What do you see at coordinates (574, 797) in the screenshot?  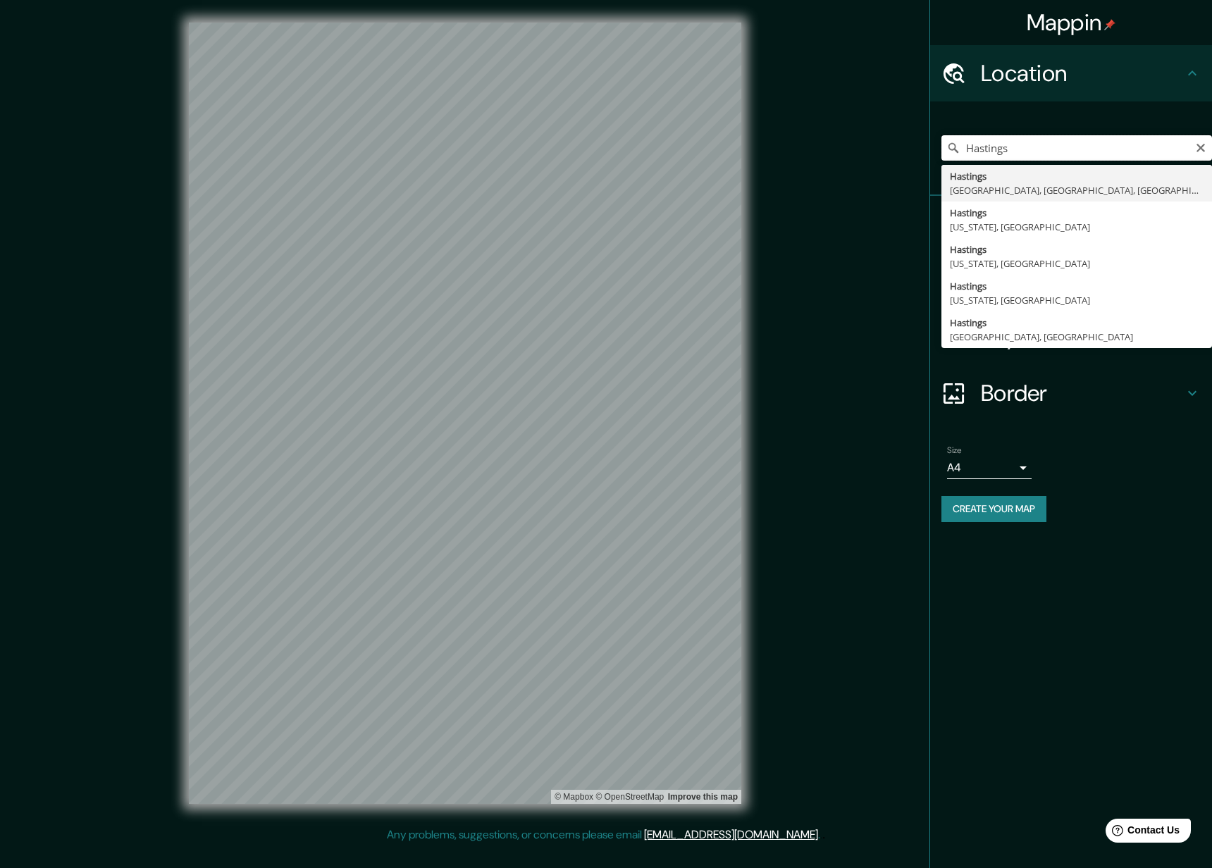 I see `a: Mapbox` at bounding box center [574, 797].